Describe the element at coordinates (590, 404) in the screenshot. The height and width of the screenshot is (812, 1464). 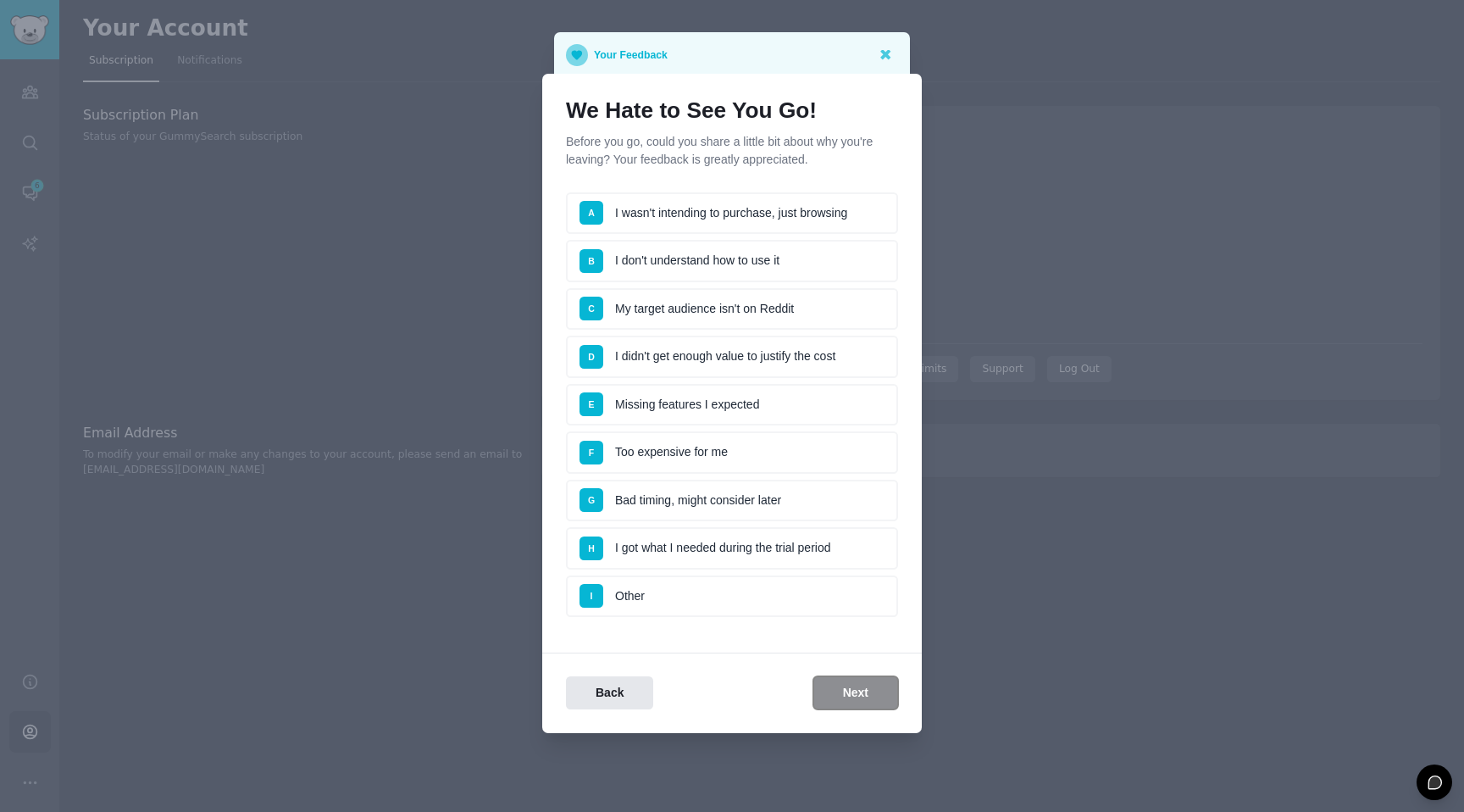
I see `span: E` at that location.